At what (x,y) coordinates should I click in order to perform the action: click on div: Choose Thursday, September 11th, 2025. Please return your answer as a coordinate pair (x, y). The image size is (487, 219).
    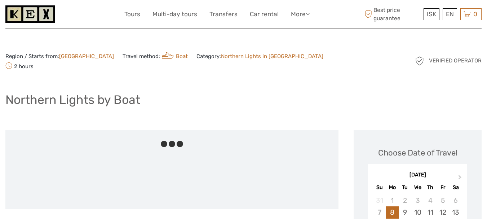
    Looking at the image, I should click on (430, 212).